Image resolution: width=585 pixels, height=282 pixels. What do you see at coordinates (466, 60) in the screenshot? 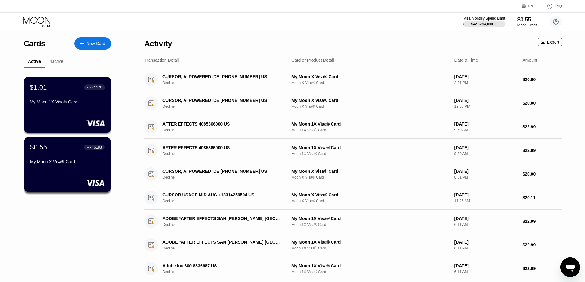
I see `div: Date & Time` at bounding box center [466, 60].